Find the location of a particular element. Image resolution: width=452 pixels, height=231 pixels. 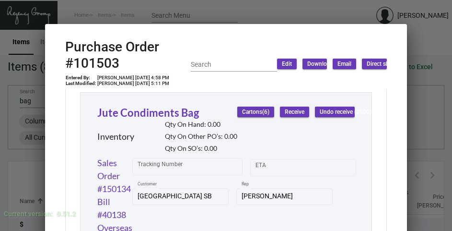

h2: Qty On SO’s: 0.00 is located at coordinates (201, 148).